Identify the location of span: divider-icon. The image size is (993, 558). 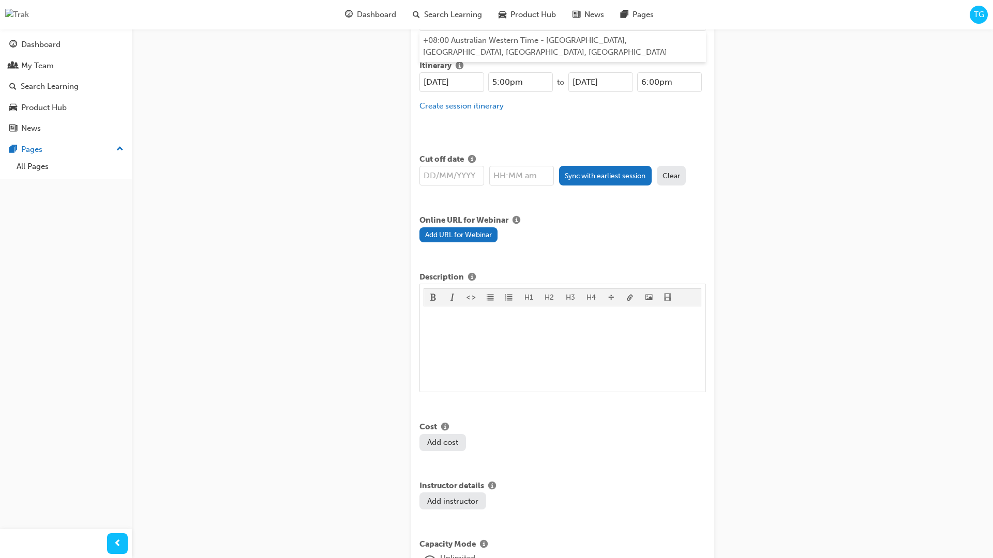
(611, 298).